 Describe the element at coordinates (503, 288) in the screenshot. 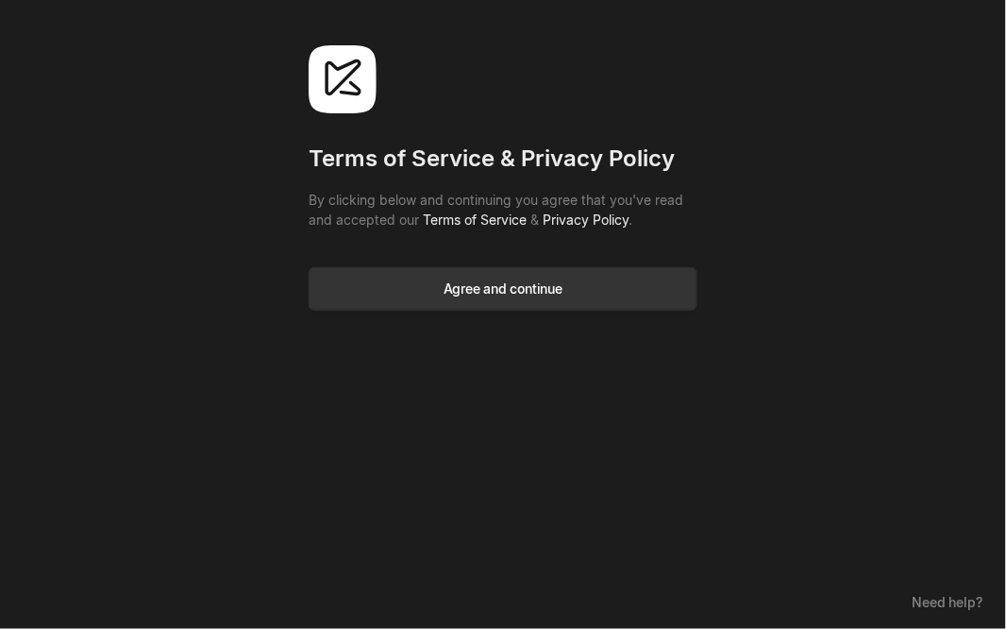

I see `div: Agree and continue` at that location.